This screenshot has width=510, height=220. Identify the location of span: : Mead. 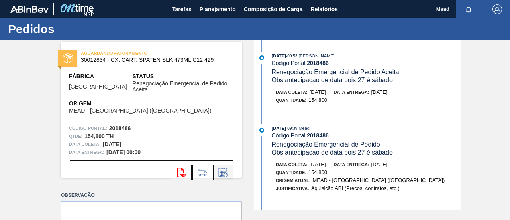
(303, 128).